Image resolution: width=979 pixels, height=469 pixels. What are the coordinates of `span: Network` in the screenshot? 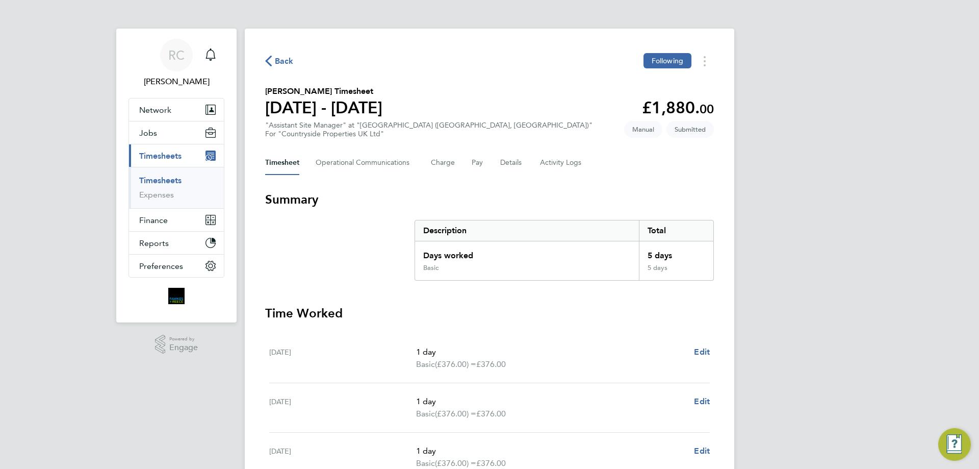 It's located at (155, 110).